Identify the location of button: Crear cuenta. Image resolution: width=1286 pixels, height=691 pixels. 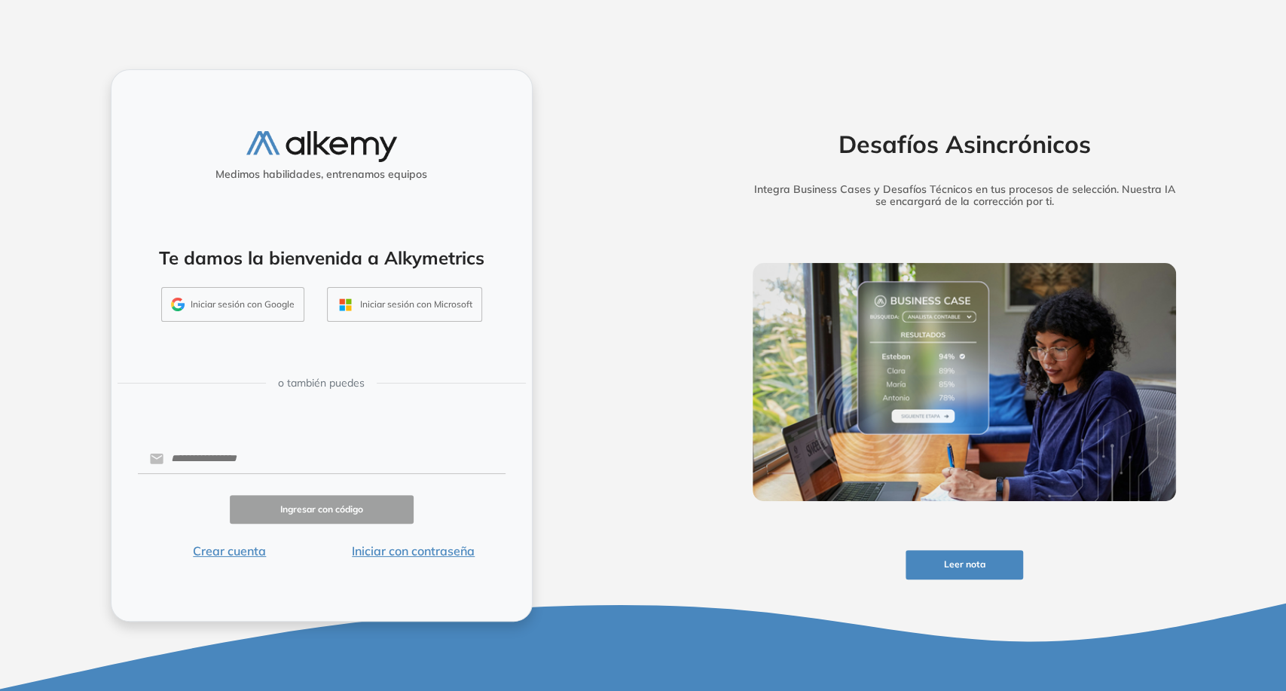
(230, 551).